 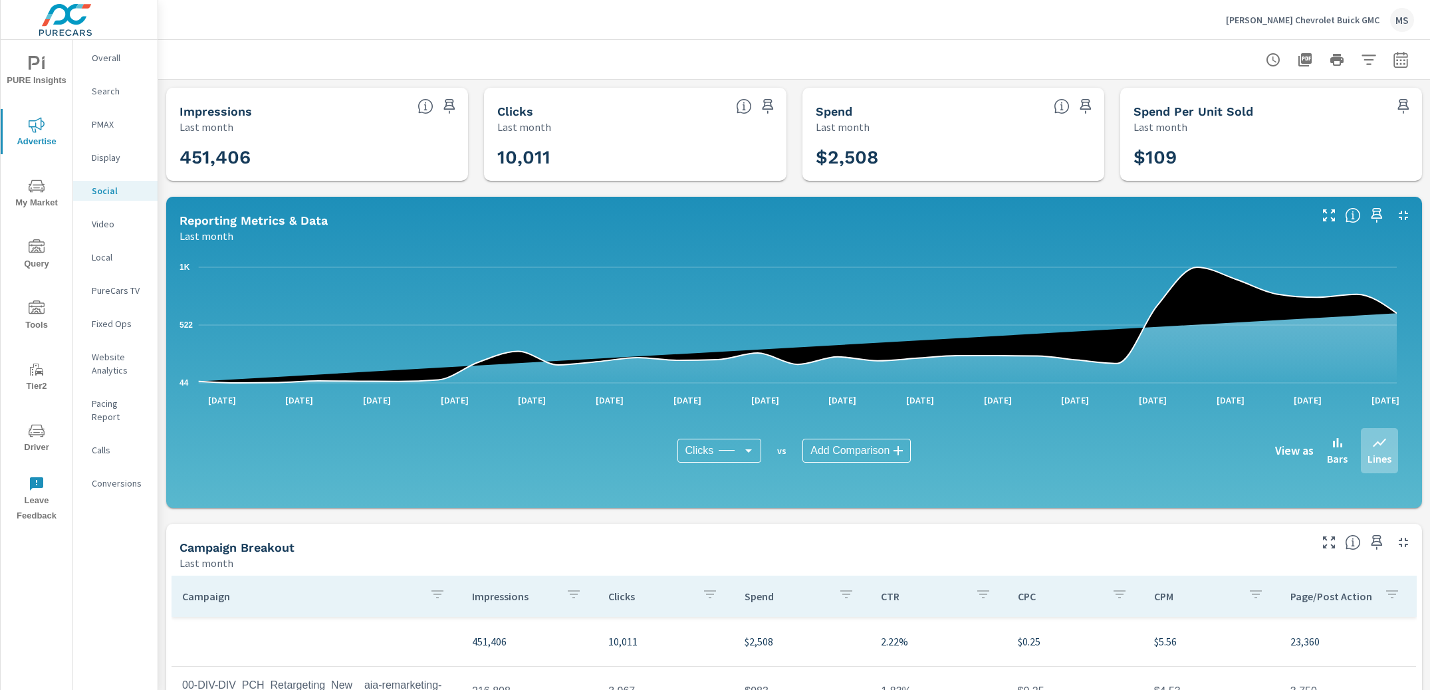 I want to click on h5: Clicks, so click(x=515, y=111).